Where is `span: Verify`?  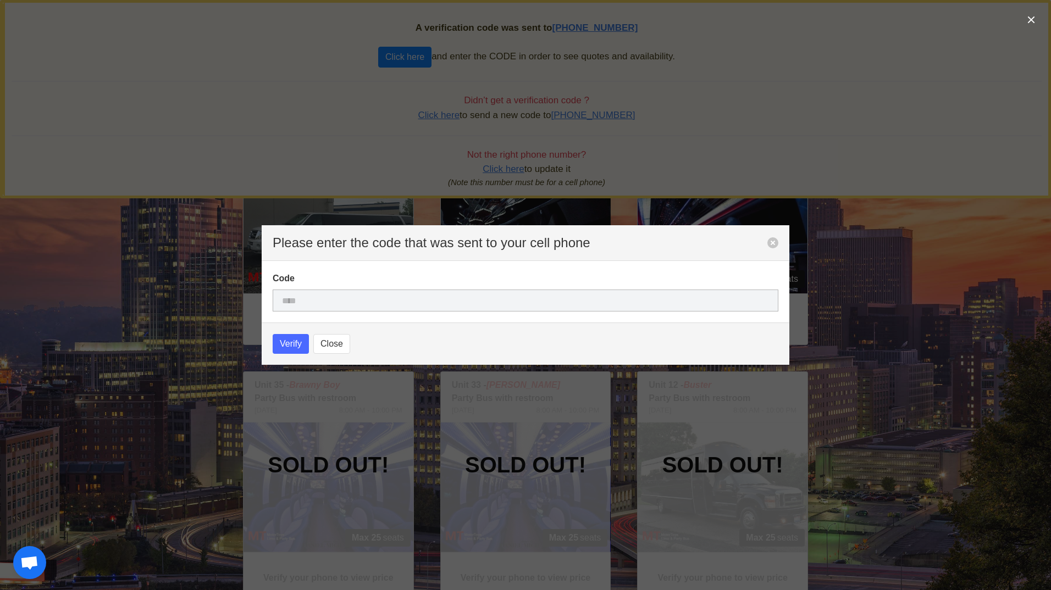 span: Verify is located at coordinates (291, 344).